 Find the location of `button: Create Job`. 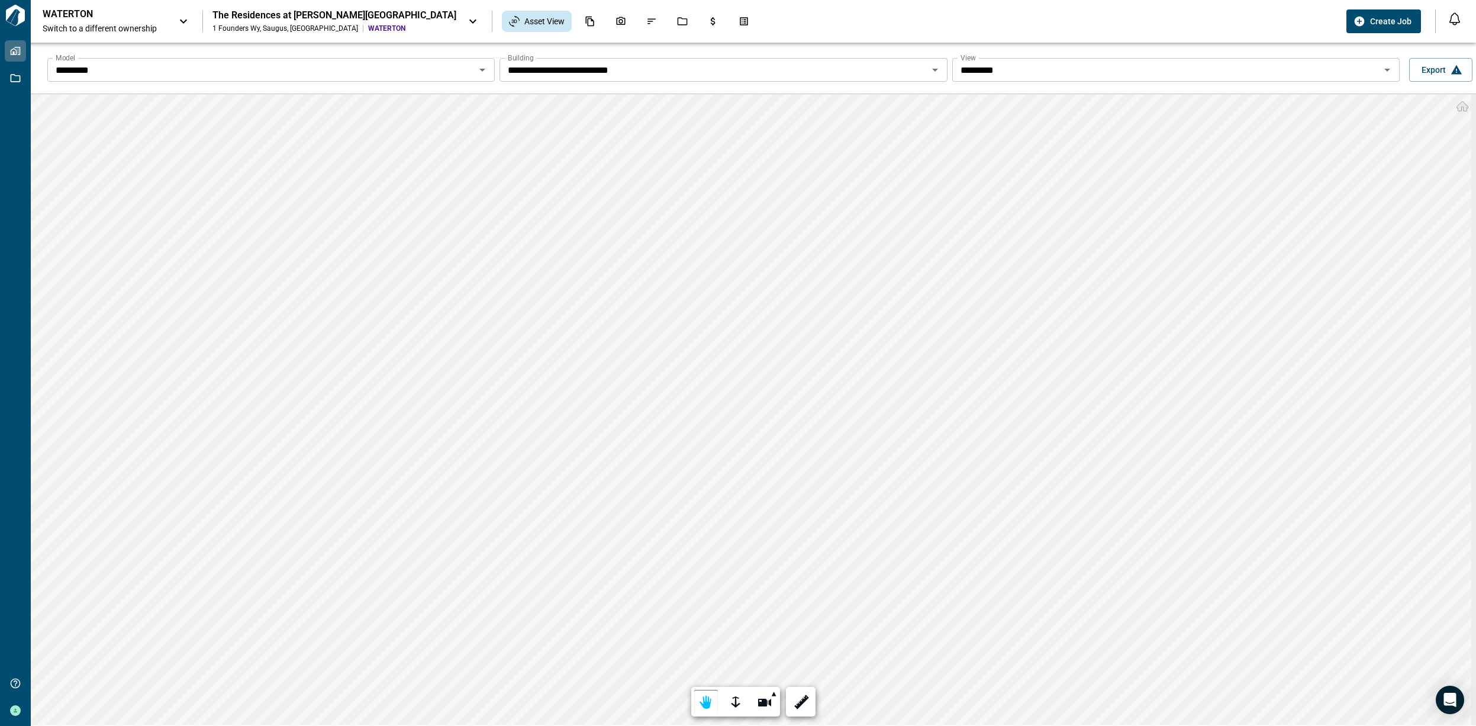

button: Create Job is located at coordinates (1384, 21).